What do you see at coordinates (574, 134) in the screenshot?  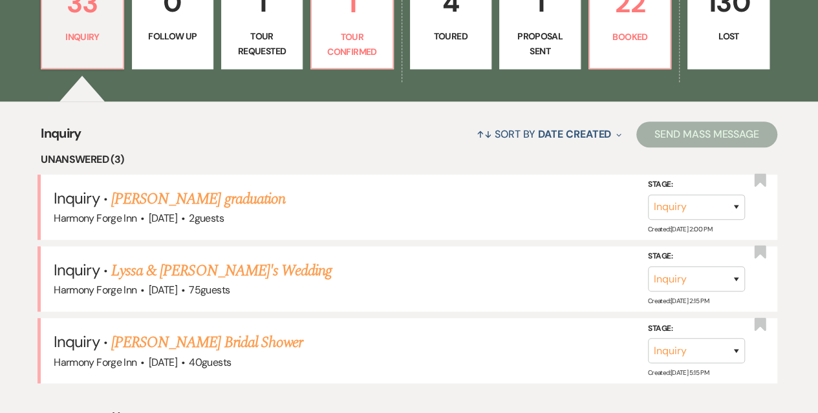 I see `span: Date Created` at bounding box center [574, 134].